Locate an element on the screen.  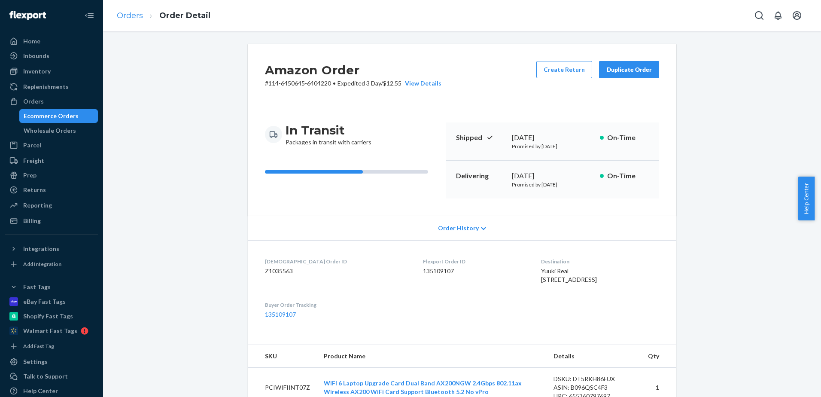
p: # 114-6450645-6404220 / $12.55 is located at coordinates (353, 83).